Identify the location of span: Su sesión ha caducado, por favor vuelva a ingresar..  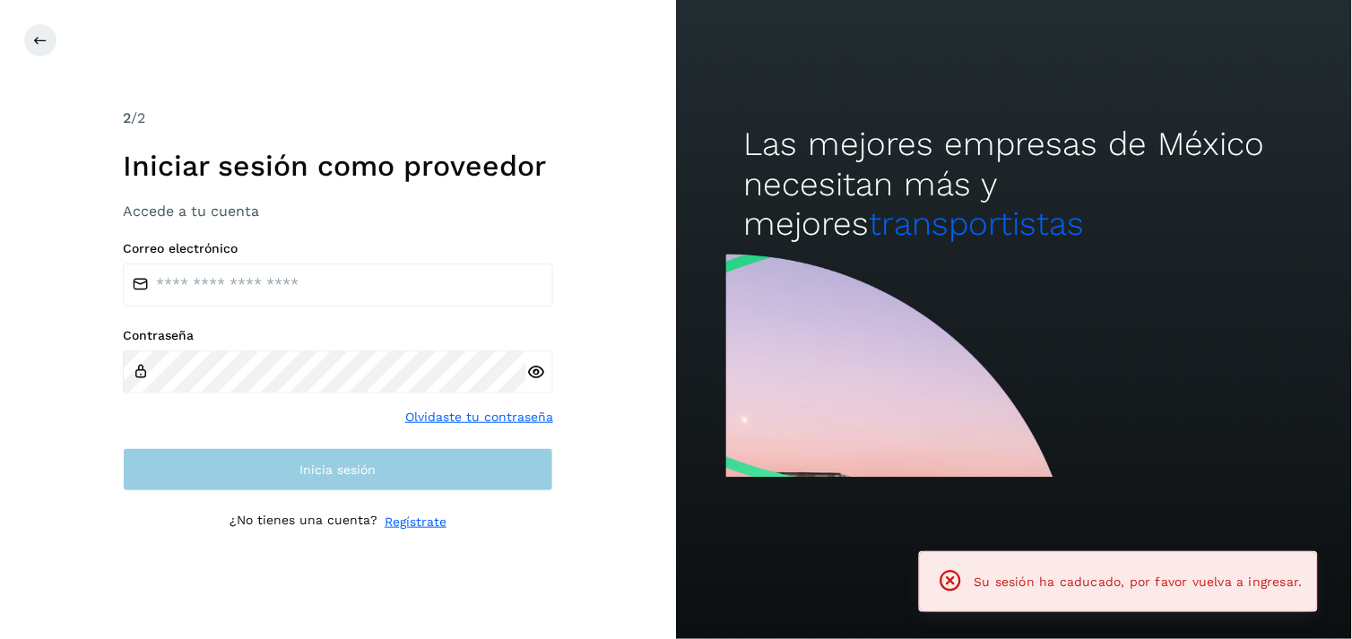
(1139, 582).